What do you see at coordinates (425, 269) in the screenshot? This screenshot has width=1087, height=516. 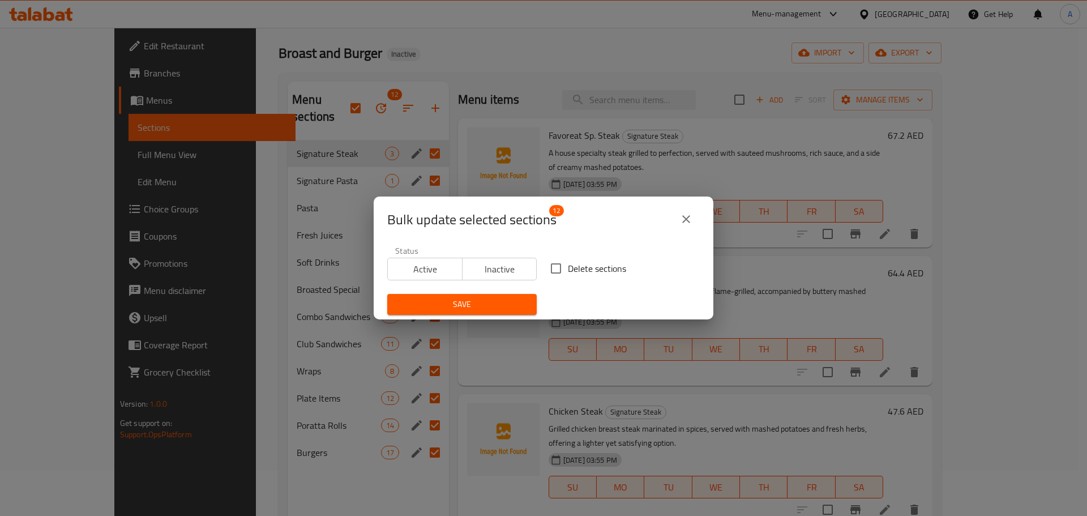 I see `span: Active` at bounding box center [425, 269].